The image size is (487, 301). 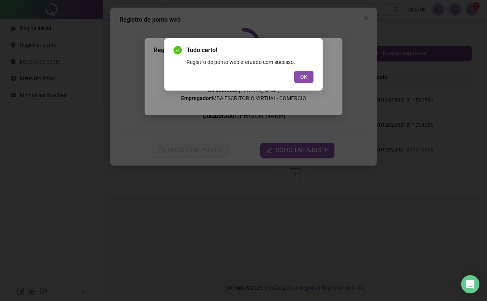 What do you see at coordinates (178, 50) in the screenshot?
I see `span: check-circle` at bounding box center [178, 50].